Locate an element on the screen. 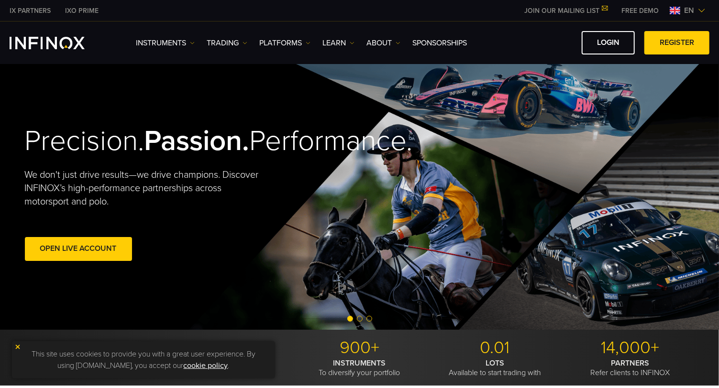 Image resolution: width=719 pixels, height=388 pixels. a: TRADING is located at coordinates (227, 43).